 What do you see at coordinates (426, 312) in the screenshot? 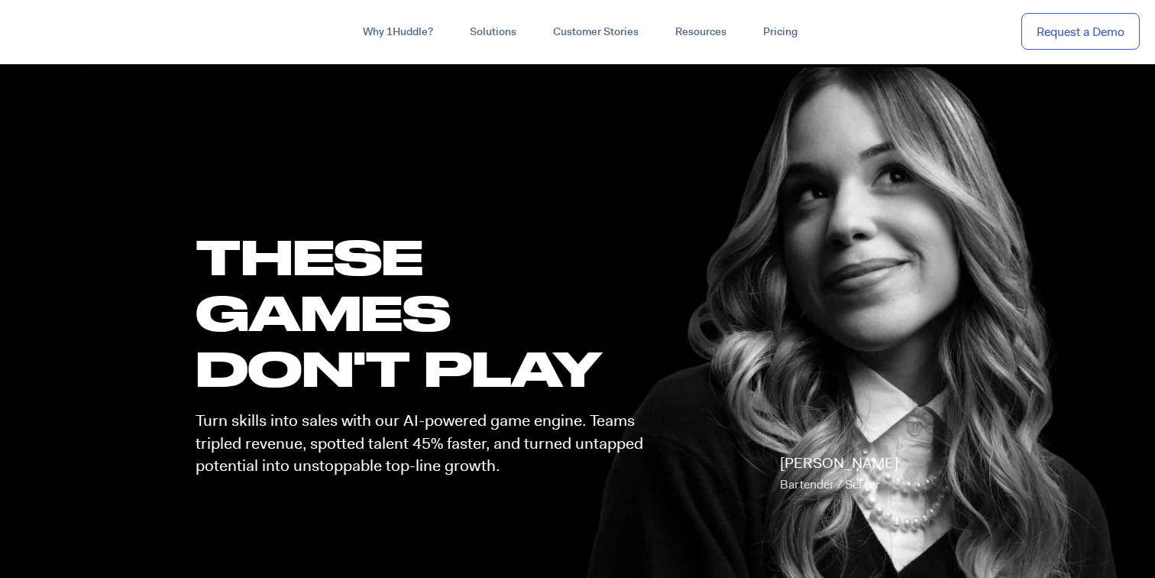
I see `h1: these GAMES DON'T PLAY` at bounding box center [426, 312].